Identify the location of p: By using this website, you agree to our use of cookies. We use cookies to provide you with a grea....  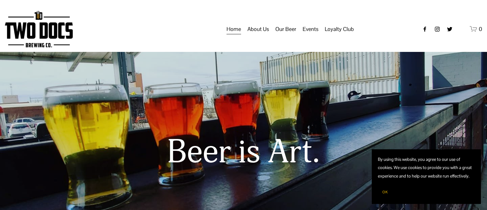
(426, 168).